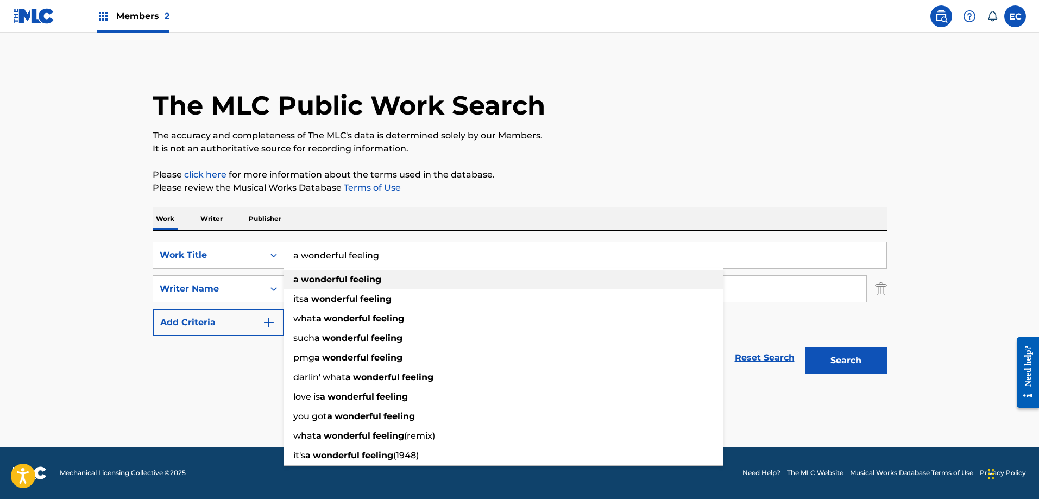  I want to click on span: its, so click(298, 299).